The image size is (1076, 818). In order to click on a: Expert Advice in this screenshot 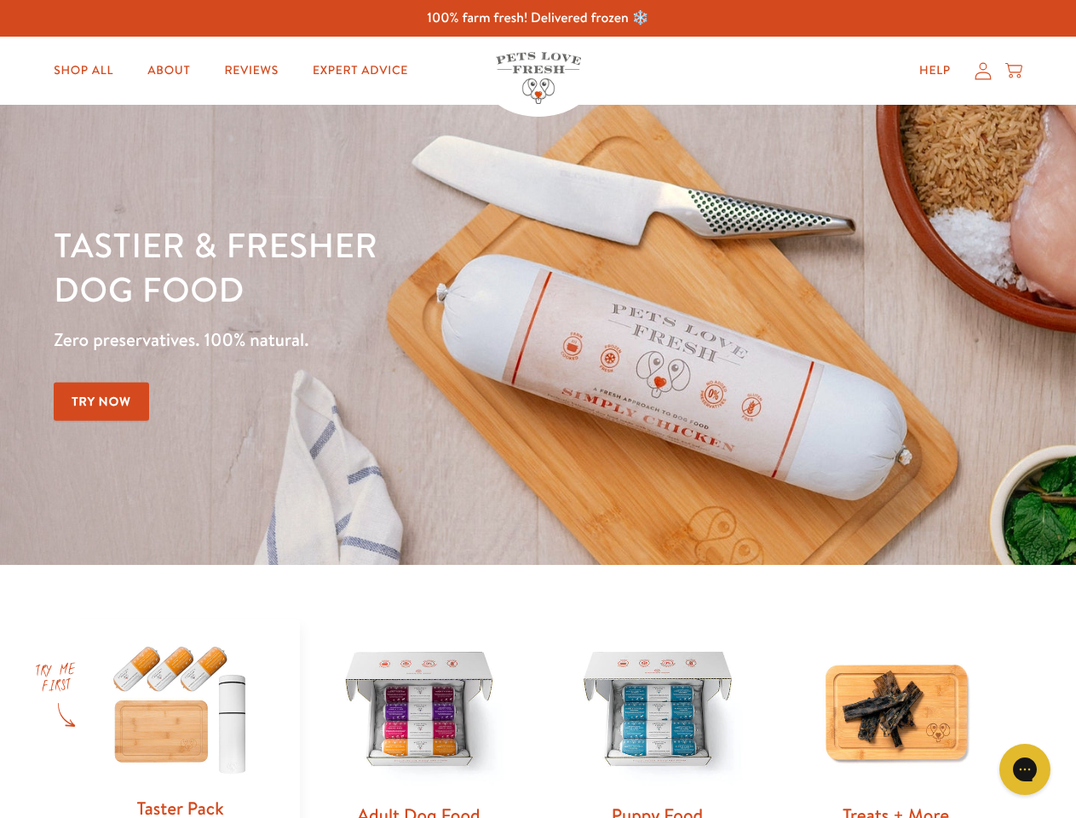, I will do `click(361, 71)`.